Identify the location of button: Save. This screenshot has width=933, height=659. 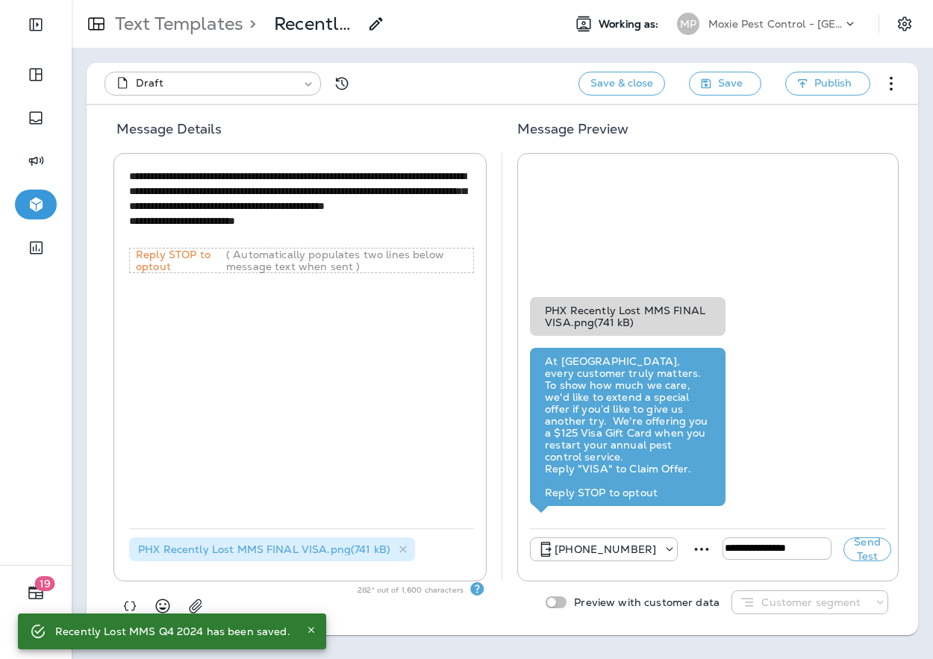
(725, 84).